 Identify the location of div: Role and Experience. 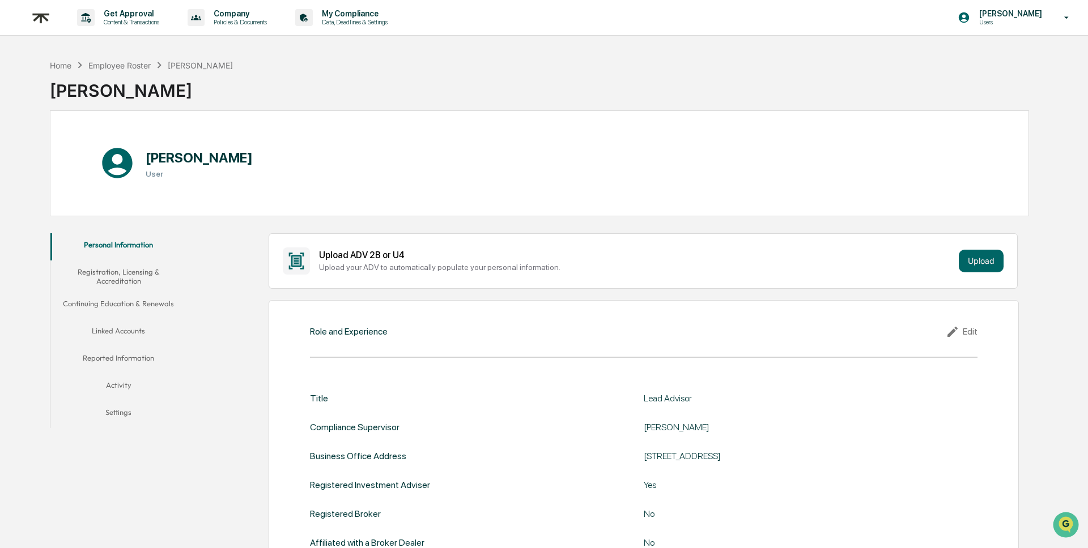
(348, 331).